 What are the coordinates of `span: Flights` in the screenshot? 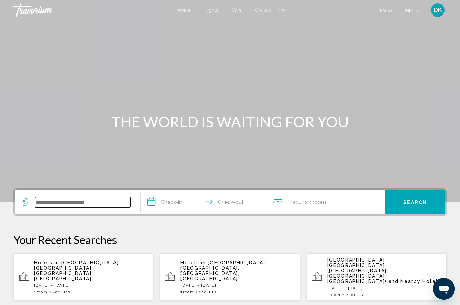 It's located at (211, 10).